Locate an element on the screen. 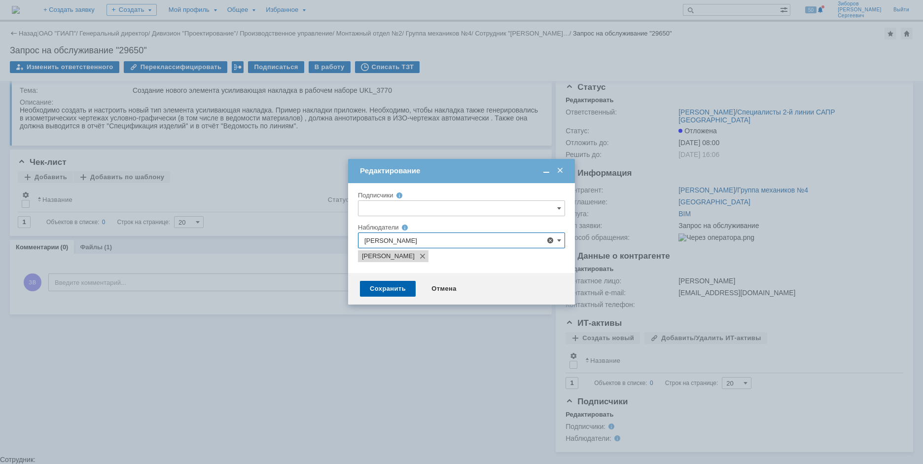  div: Наблюдатели is located at coordinates (455, 227).